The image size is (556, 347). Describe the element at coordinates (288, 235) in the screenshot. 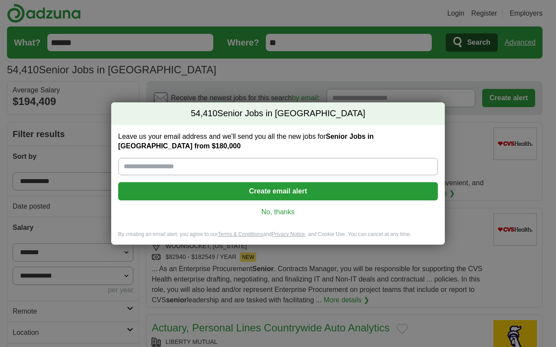

I see `a: Privacy Notice` at that location.